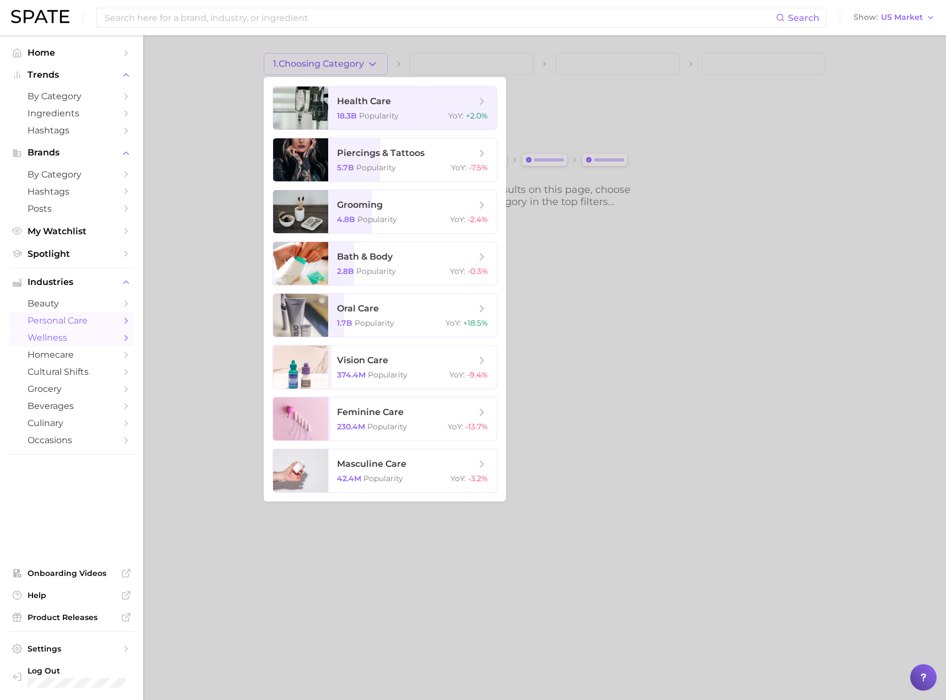 The height and width of the screenshot is (700, 946). Describe the element at coordinates (72, 282) in the screenshot. I see `span: Industries` at that location.